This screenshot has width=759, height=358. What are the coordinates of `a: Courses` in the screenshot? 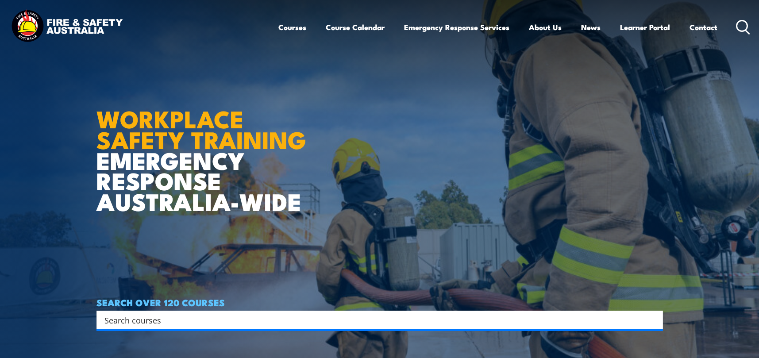 It's located at (292, 27).